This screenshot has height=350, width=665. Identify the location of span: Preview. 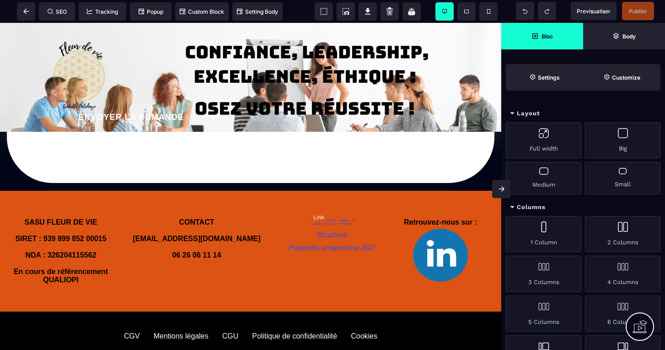
(594, 11).